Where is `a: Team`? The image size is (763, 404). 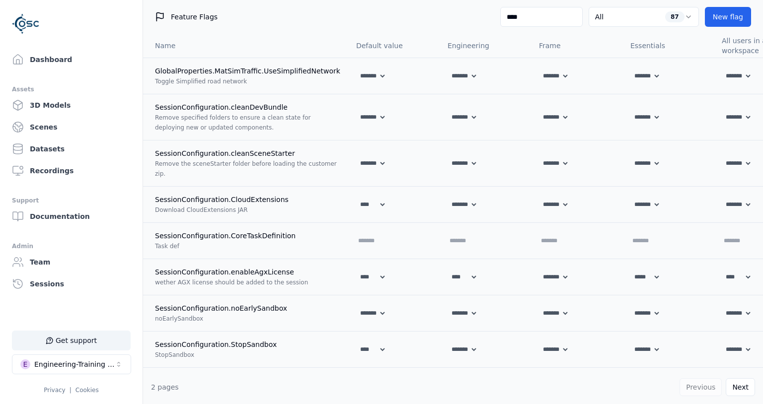 a: Team is located at coordinates (71, 262).